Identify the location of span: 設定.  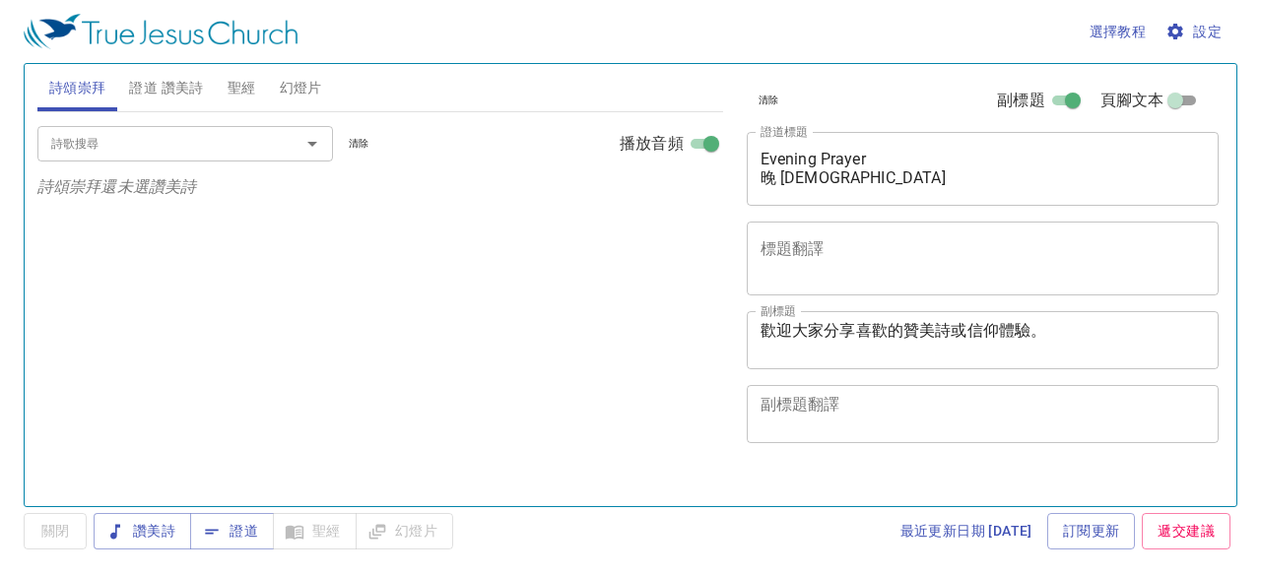
(1195, 32).